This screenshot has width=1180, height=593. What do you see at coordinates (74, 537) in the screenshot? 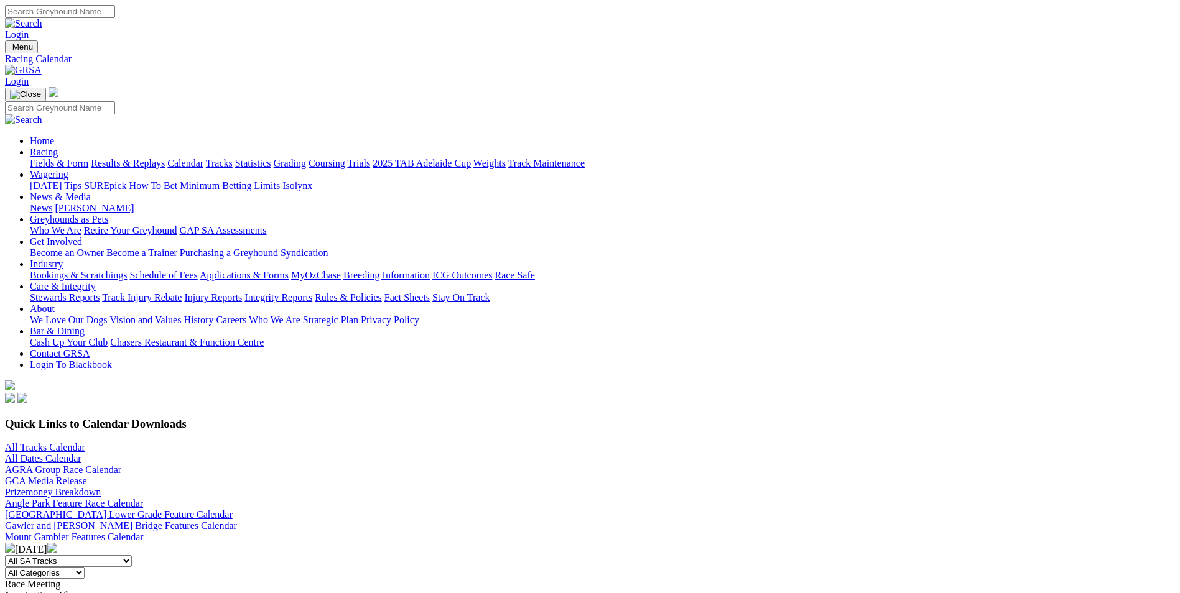
I see `a: Mount Gambier Features Calendar` at bounding box center [74, 537].